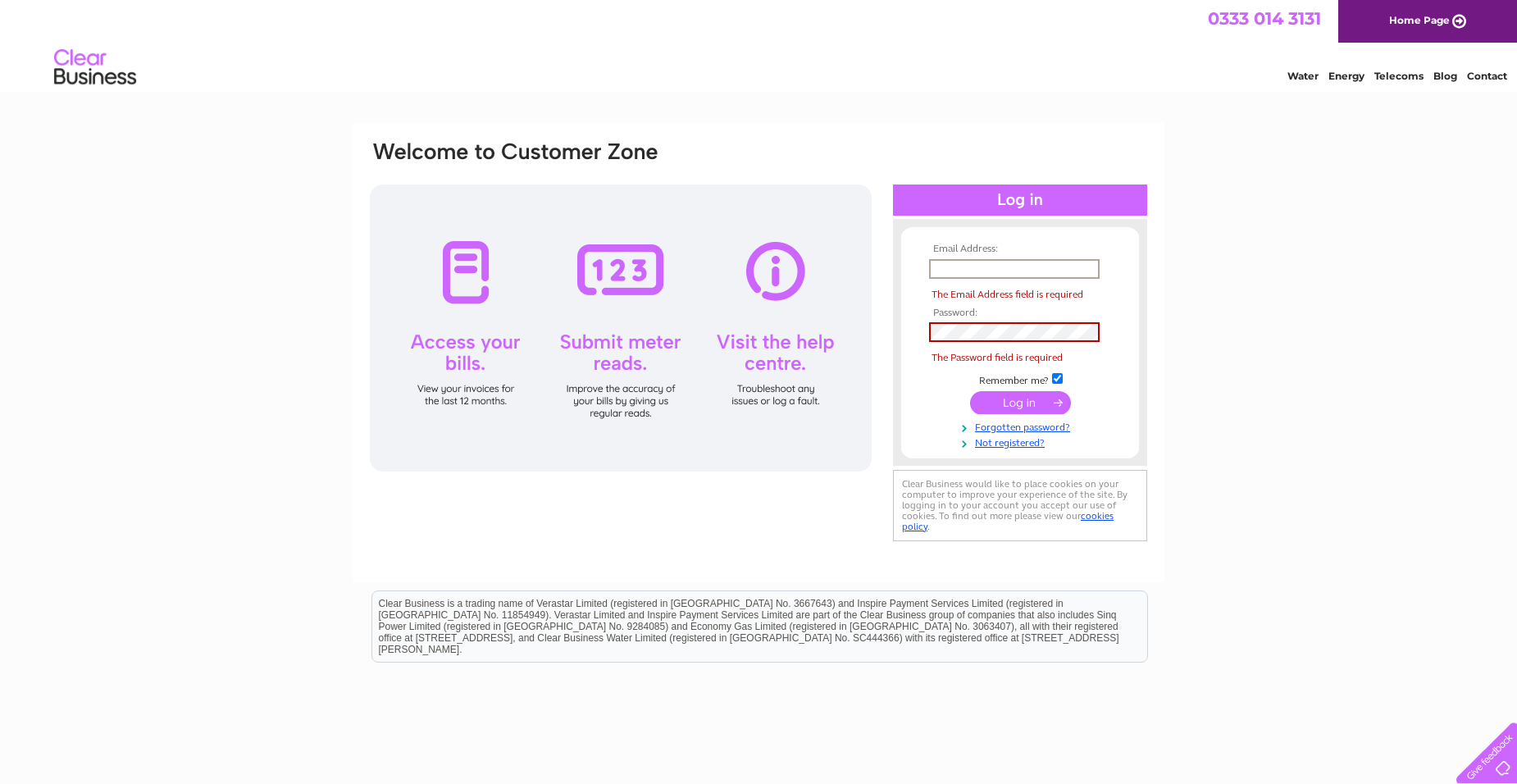 The height and width of the screenshot is (784, 1517). I want to click on a: 0333 014 3131, so click(1264, 18).